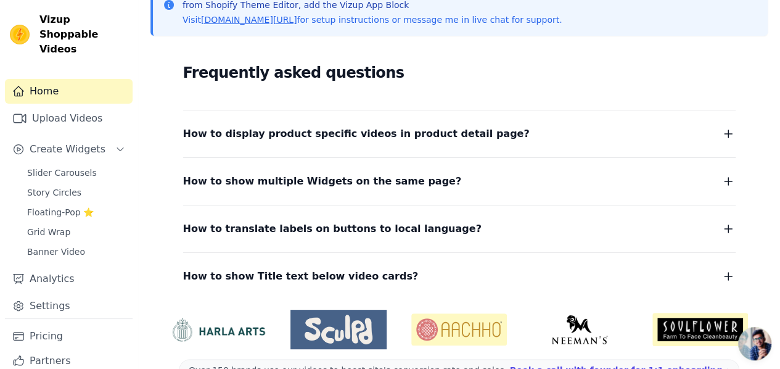 The width and height of the screenshot is (780, 369). I want to click on img: Sculpd US, so click(338, 329).